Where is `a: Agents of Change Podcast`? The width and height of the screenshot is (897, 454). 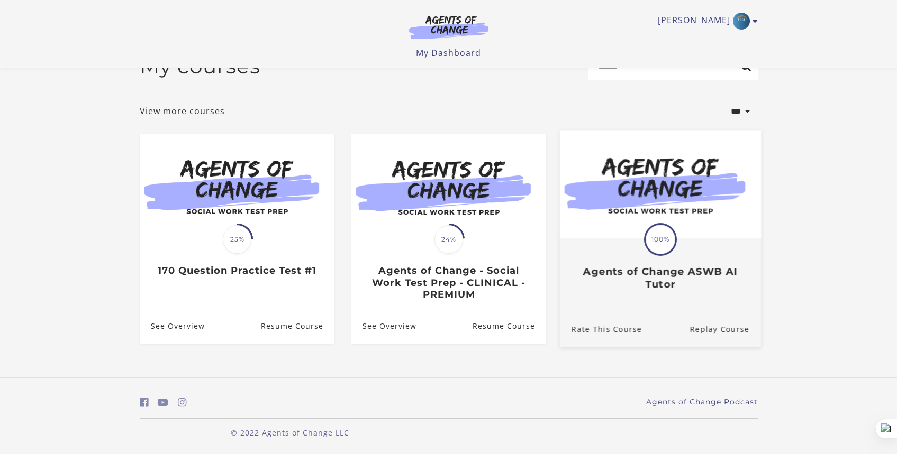
a: Agents of Change Podcast is located at coordinates (702, 402).